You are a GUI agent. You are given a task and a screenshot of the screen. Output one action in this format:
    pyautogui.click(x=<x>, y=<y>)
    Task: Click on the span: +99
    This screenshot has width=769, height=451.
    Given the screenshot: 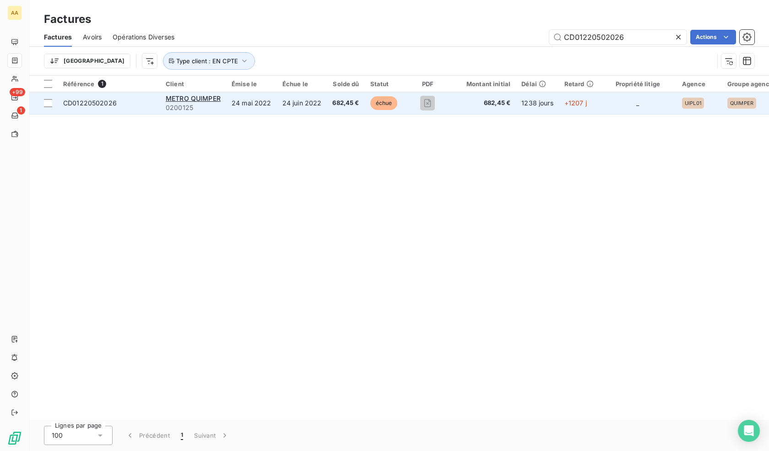 What is the action you would take?
    pyautogui.click(x=17, y=92)
    